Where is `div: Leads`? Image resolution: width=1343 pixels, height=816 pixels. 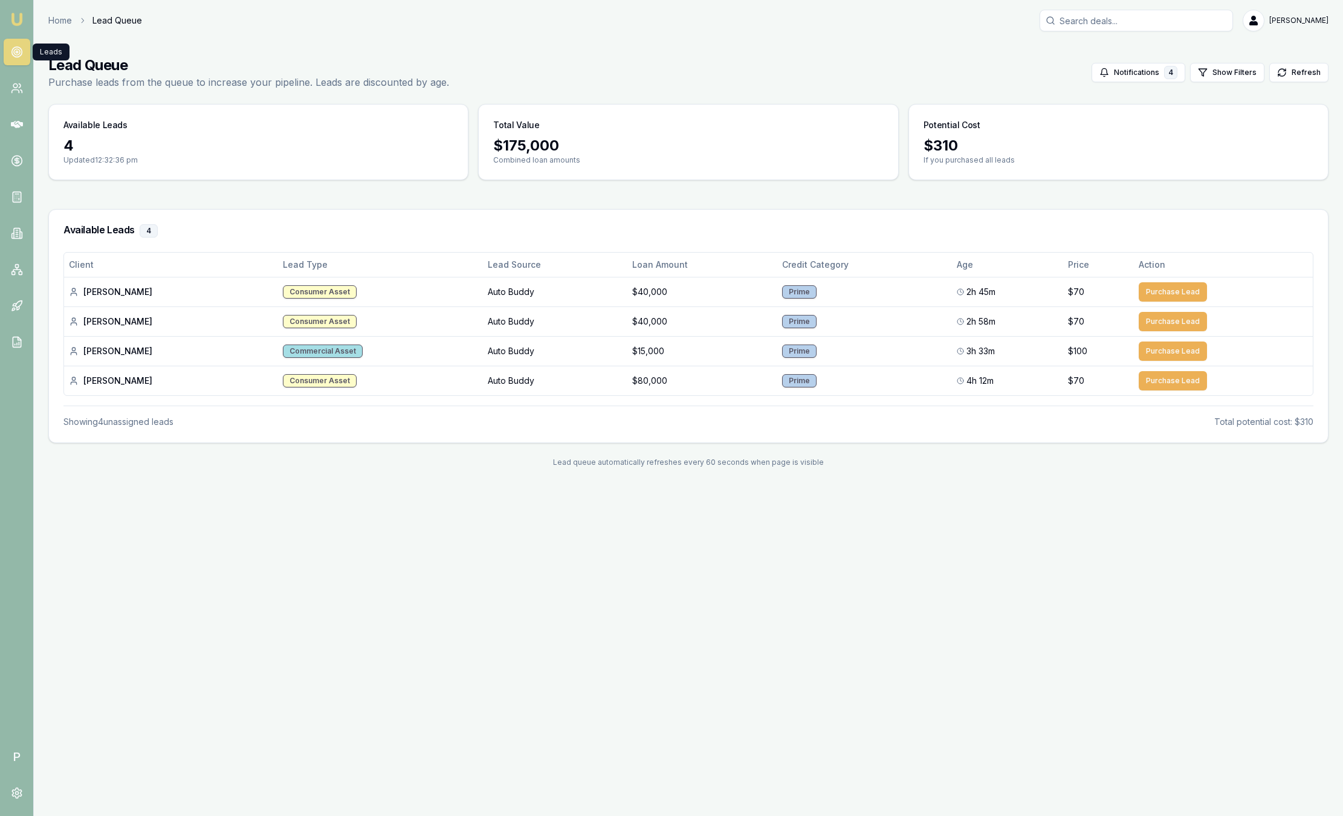
div: Leads is located at coordinates (51, 52).